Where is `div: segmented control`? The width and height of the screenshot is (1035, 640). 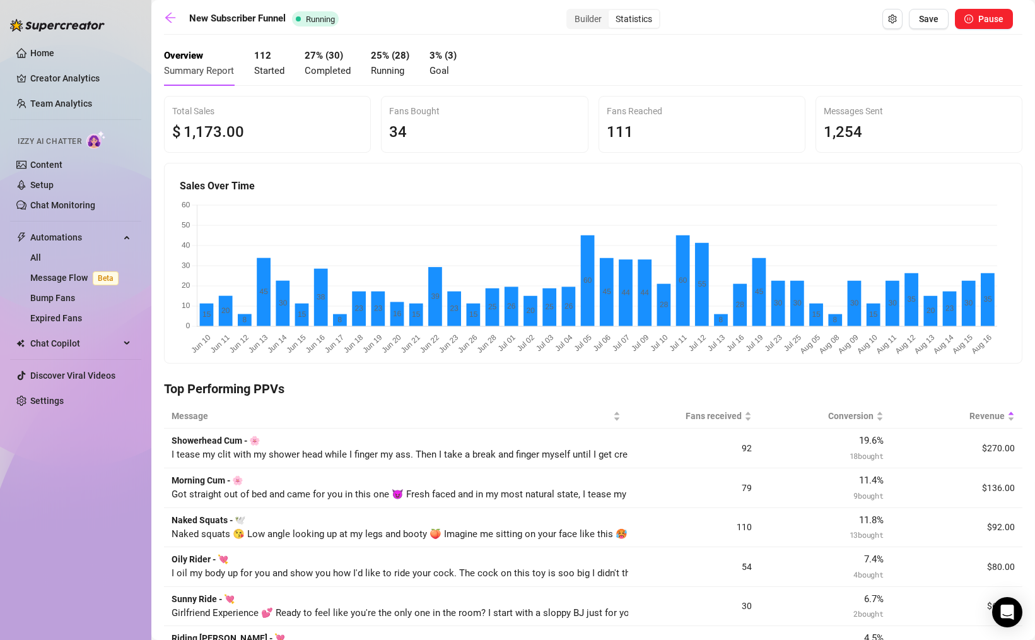 div: segmented control is located at coordinates (613, 19).